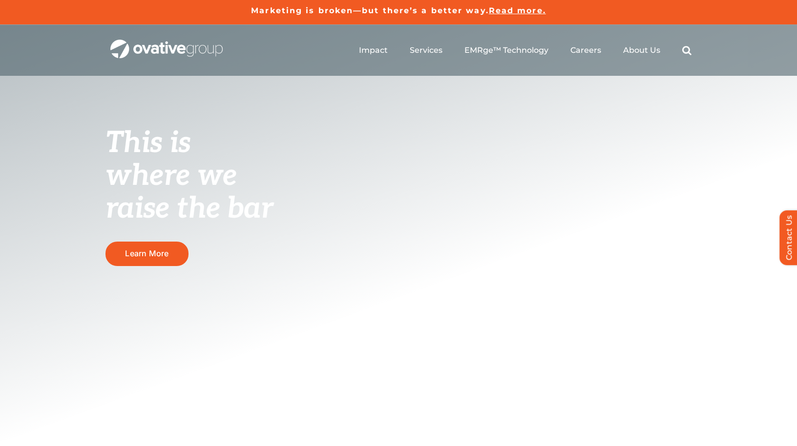 The height and width of the screenshot is (446, 797). Describe the element at coordinates (525, 50) in the screenshot. I see `nav: Menu` at that location.